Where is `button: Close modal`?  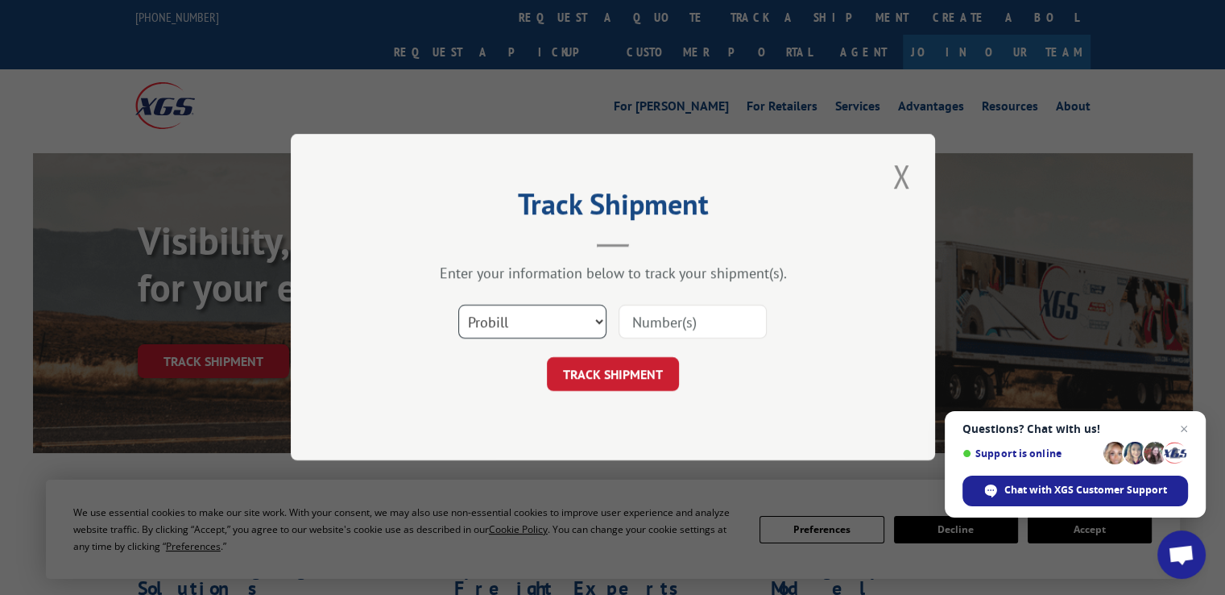
button: Close modal is located at coordinates (902, 176).